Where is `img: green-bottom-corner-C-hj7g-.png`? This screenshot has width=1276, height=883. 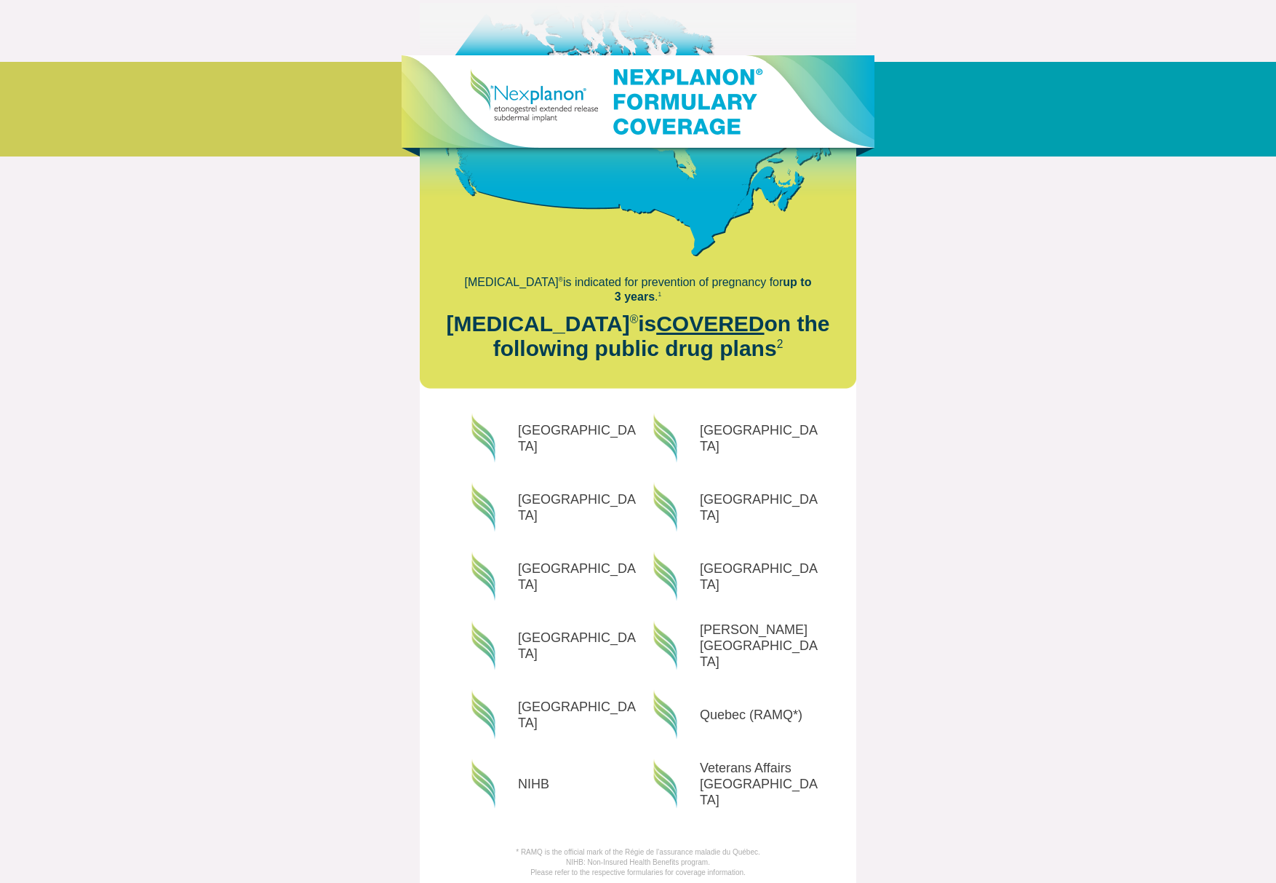
img: green-bottom-corner-C-hj7g-.png is located at coordinates (638, 382).